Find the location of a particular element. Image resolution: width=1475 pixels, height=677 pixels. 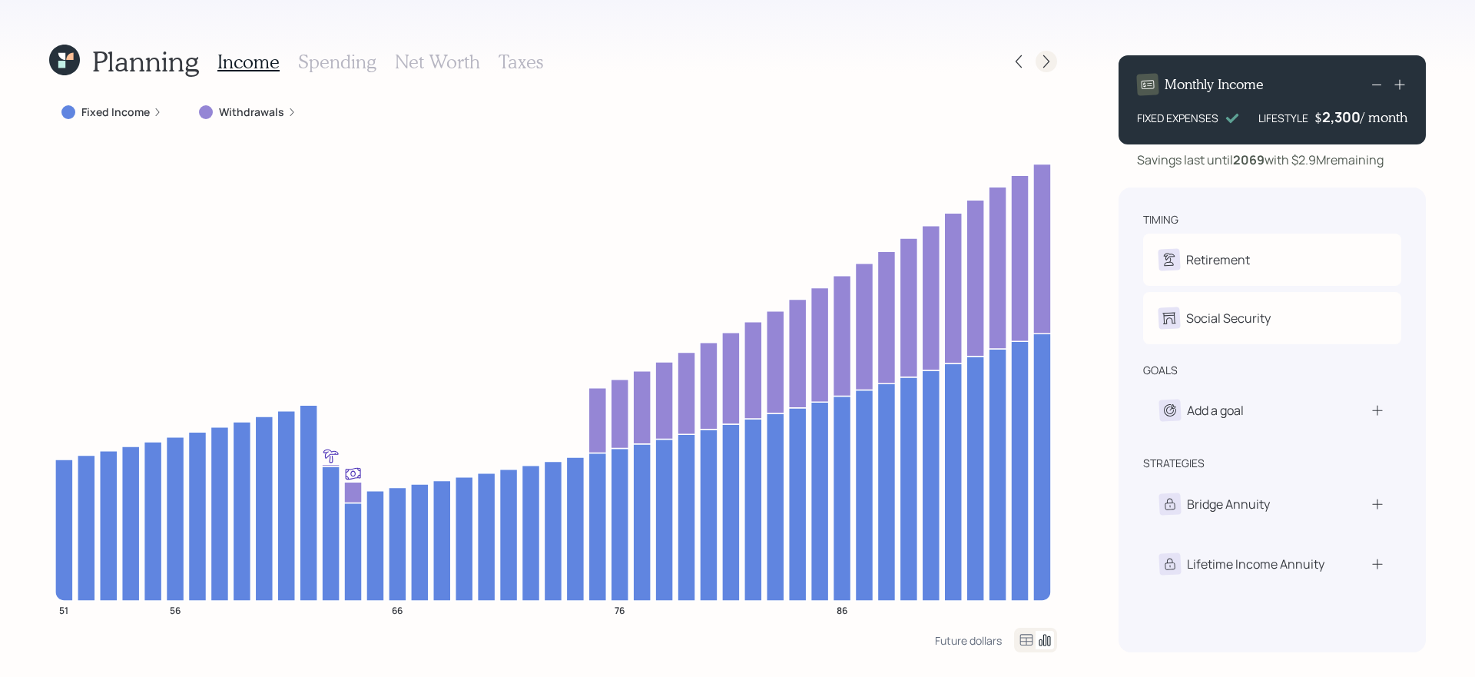

h3: Net Worth is located at coordinates (437, 61).